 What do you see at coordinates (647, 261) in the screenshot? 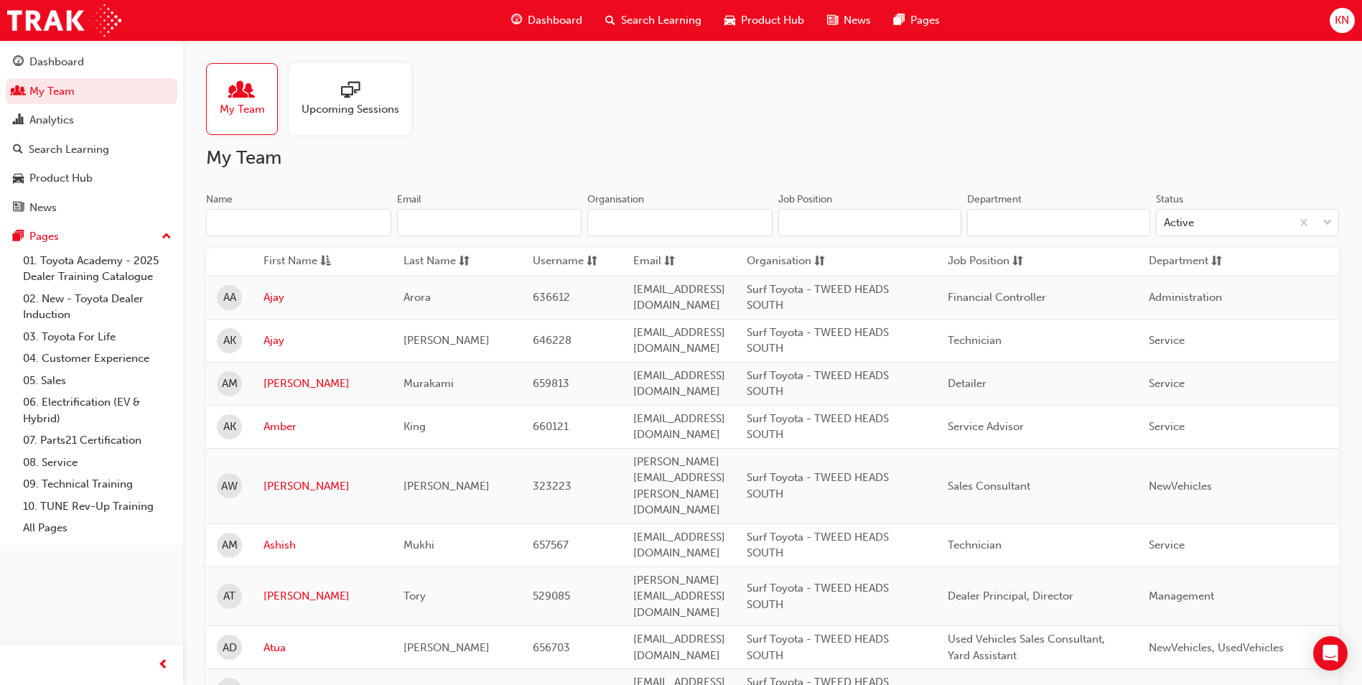
I see `span: Email` at bounding box center [647, 261].